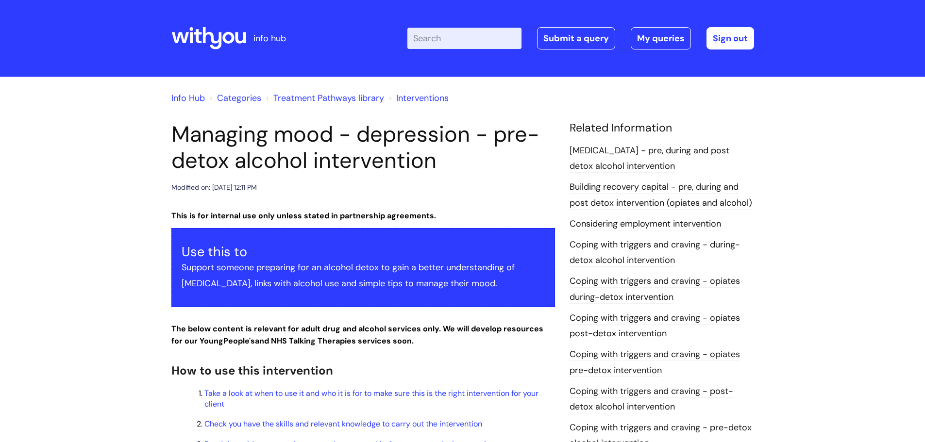 Image resolution: width=925 pixels, height=442 pixels. Describe the element at coordinates (730, 38) in the screenshot. I see `a: Sign out` at that location.